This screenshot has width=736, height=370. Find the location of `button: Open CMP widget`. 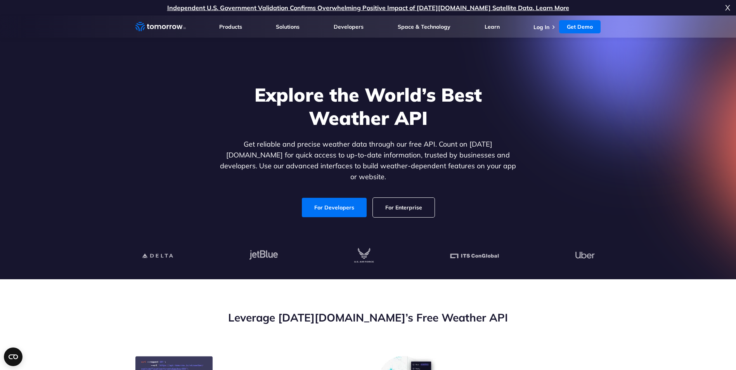

button: Open CMP widget is located at coordinates (13, 357).